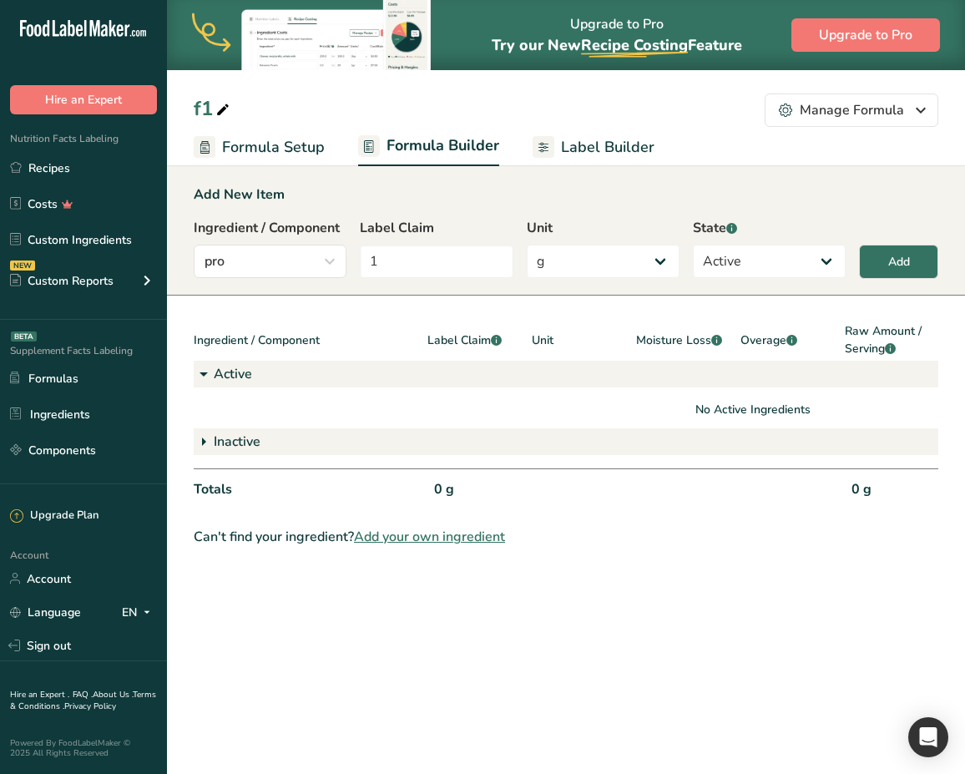 The image size is (965, 774). What do you see at coordinates (464, 340) in the screenshot?
I see `span: Label Claim` at bounding box center [464, 340].